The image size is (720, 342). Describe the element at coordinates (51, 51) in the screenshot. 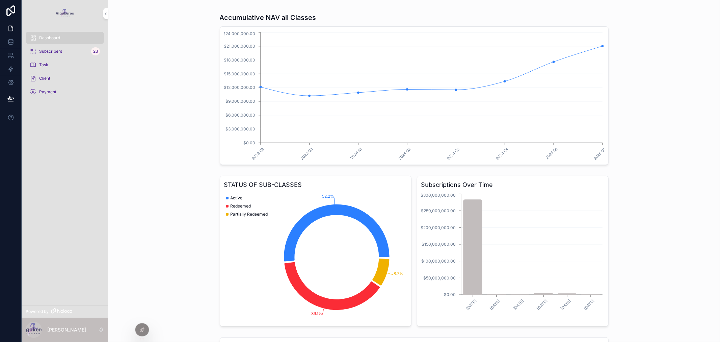

I see `span: Subscribers` at that location.